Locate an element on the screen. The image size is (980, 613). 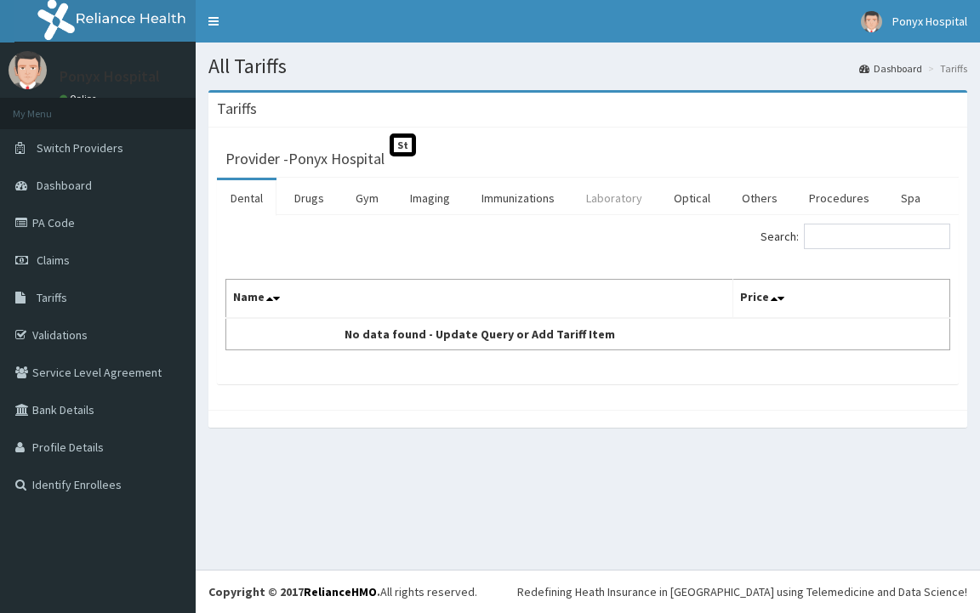
span: Dashboard is located at coordinates (64, 185).